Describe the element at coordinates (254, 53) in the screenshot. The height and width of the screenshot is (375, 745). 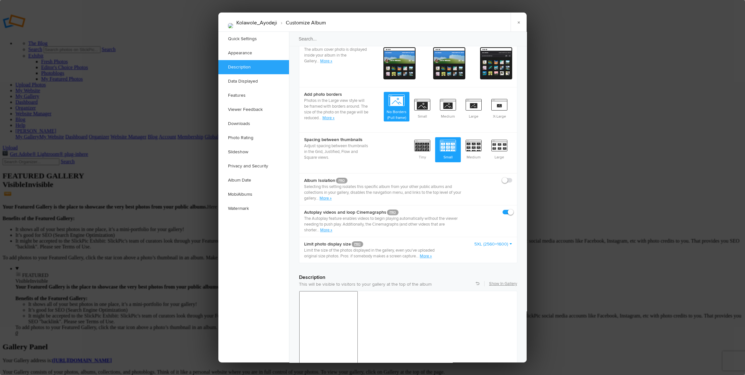
I see `a: Appearance` at that location.